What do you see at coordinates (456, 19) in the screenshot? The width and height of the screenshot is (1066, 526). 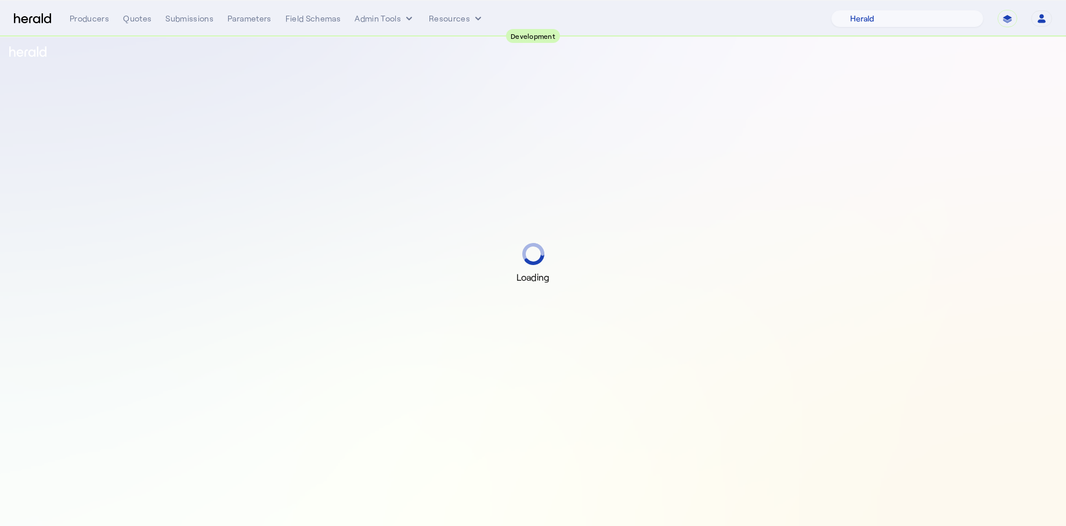 I see `button: Resources dropdown menu` at bounding box center [456, 19].